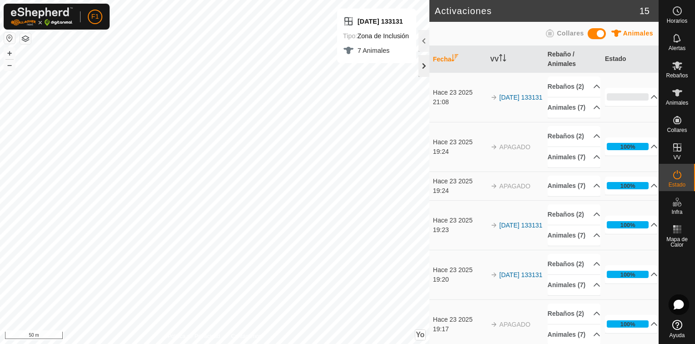 This screenshot has height=344, width=695. Describe the element at coordinates (350, 36) in the screenshot. I see `label: Tipo:` at that location.